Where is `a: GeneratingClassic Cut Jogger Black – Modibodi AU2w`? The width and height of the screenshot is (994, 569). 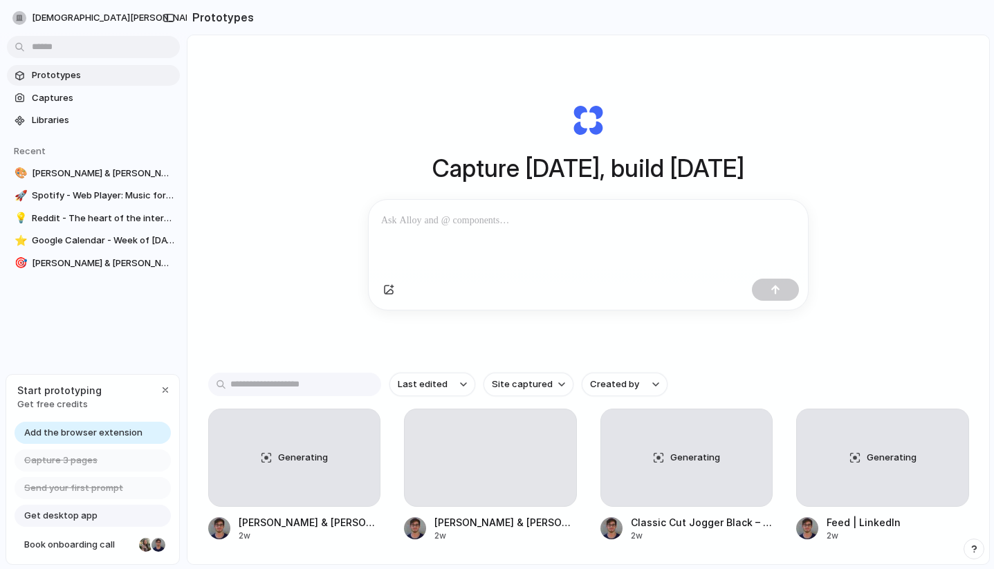
a: GeneratingClassic Cut Jogger Black – Modibodi AU2w is located at coordinates (687, 475).